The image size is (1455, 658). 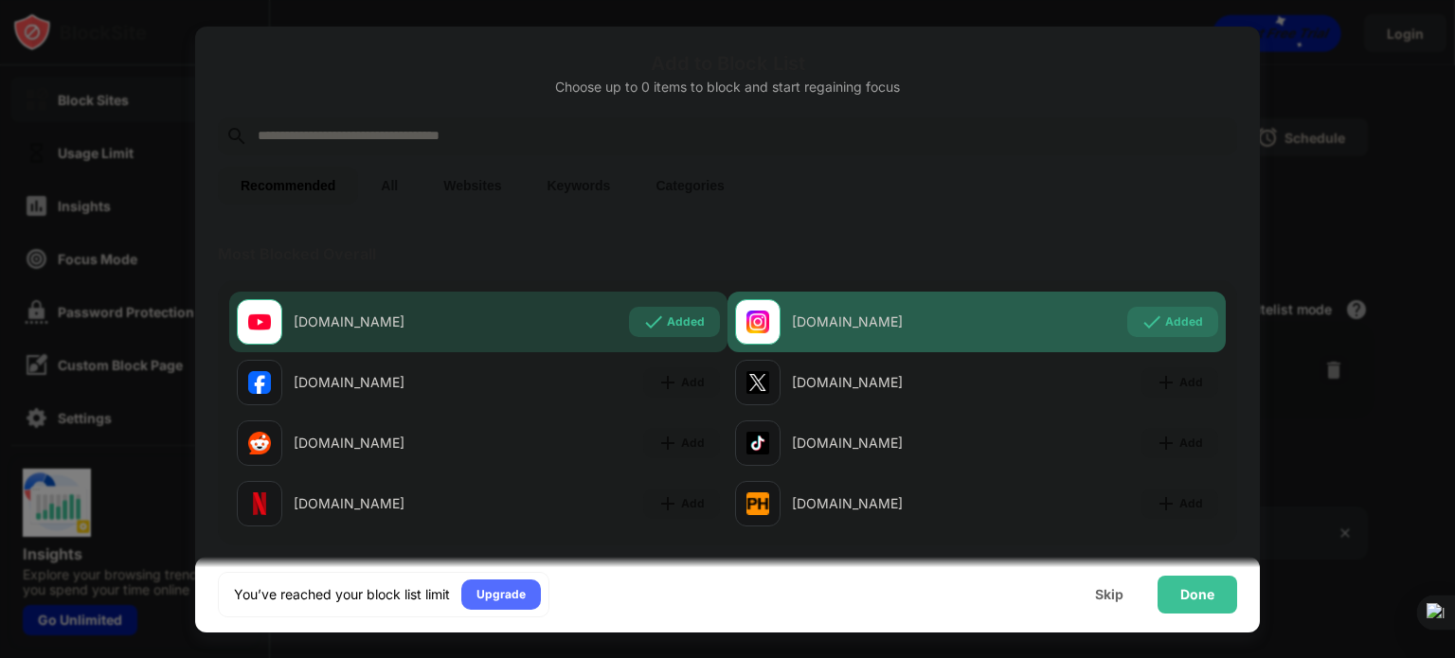 I want to click on button: Websites, so click(x=472, y=186).